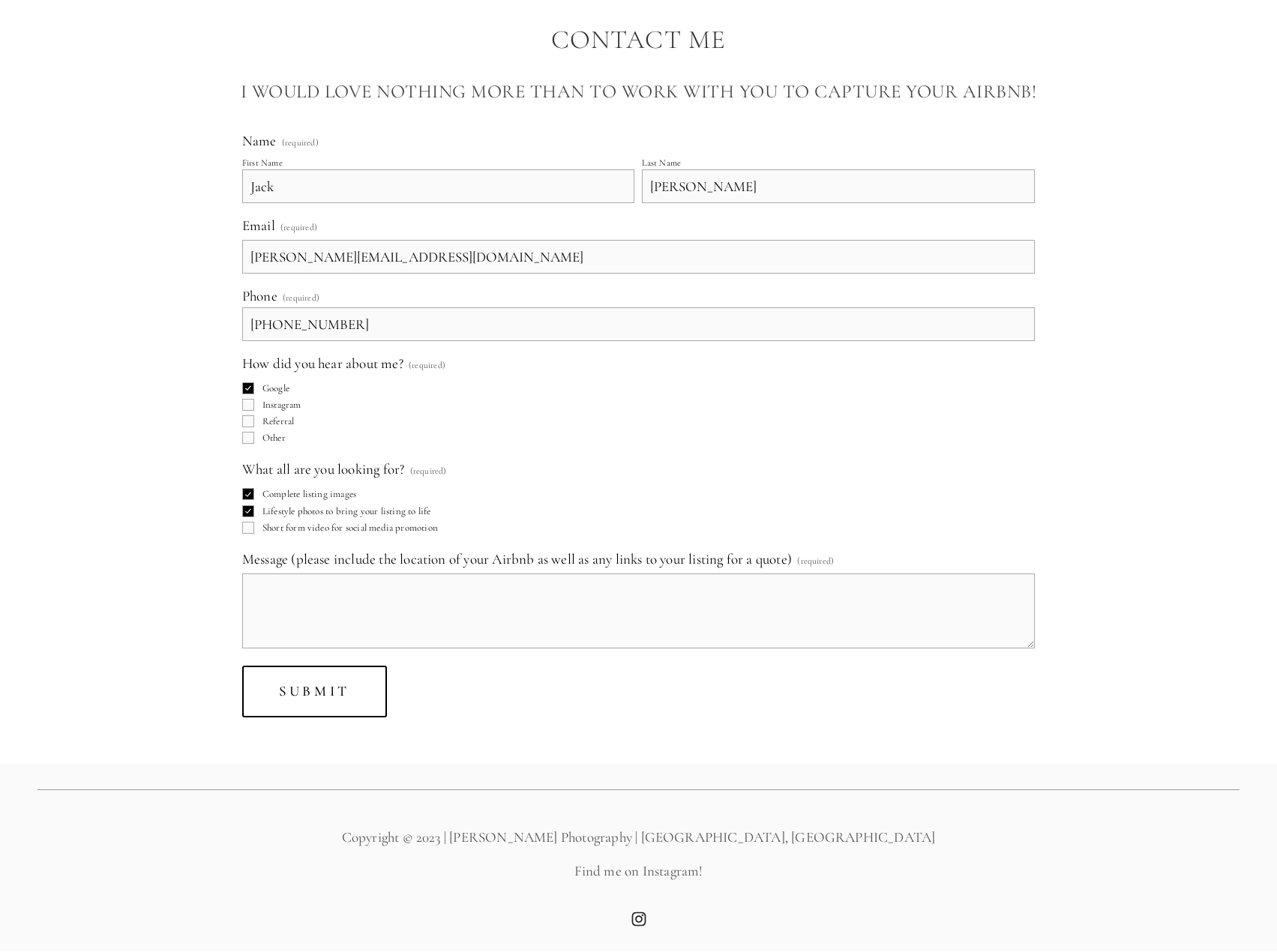 The width and height of the screenshot is (1277, 952). What do you see at coordinates (517, 558) in the screenshot?
I see `span: Message (please include the location of your Airbnb as well as any links to your listing for a qu...` at bounding box center [517, 558].